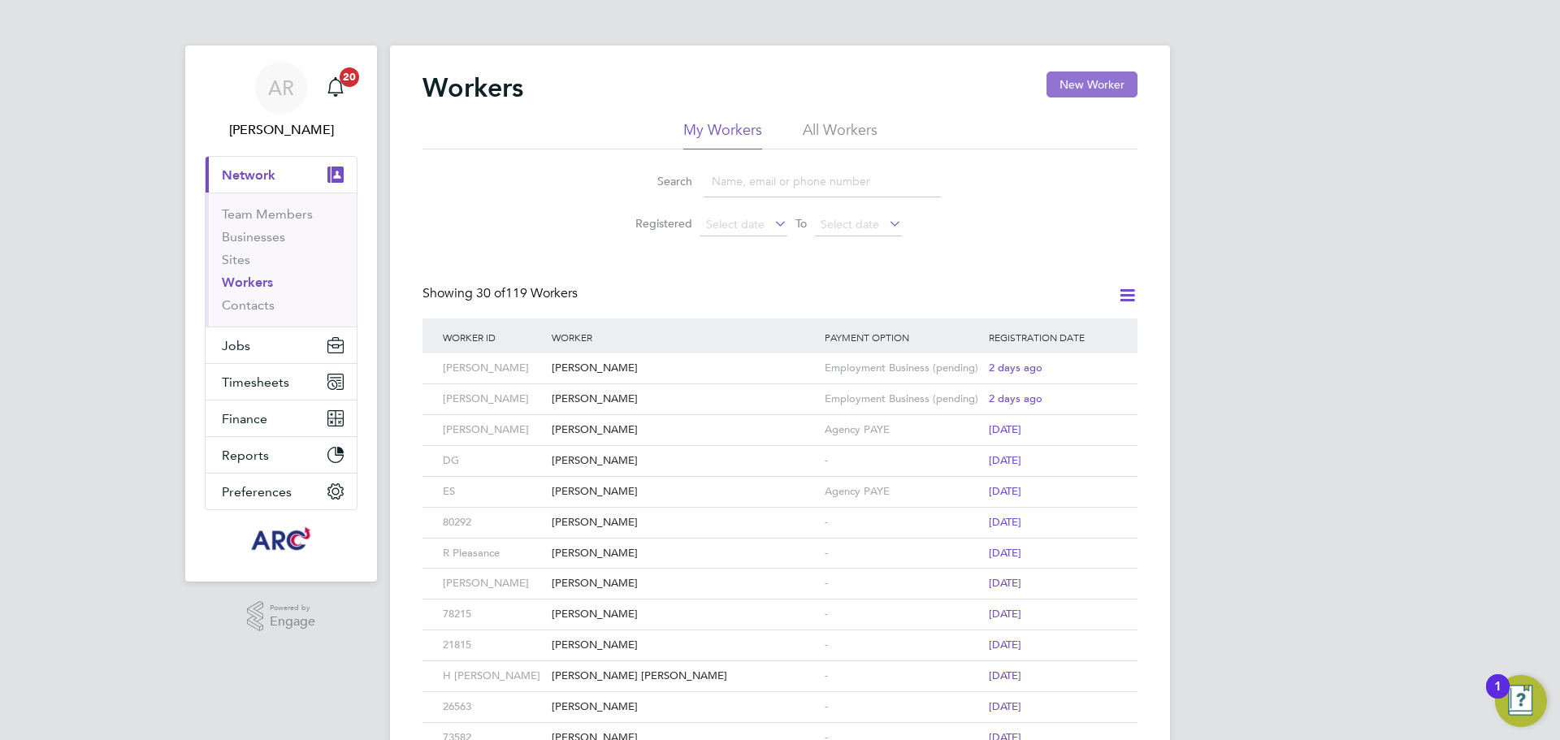 The height and width of the screenshot is (740, 1560). What do you see at coordinates (336, 88) in the screenshot?
I see `a: 20` at bounding box center [336, 88].